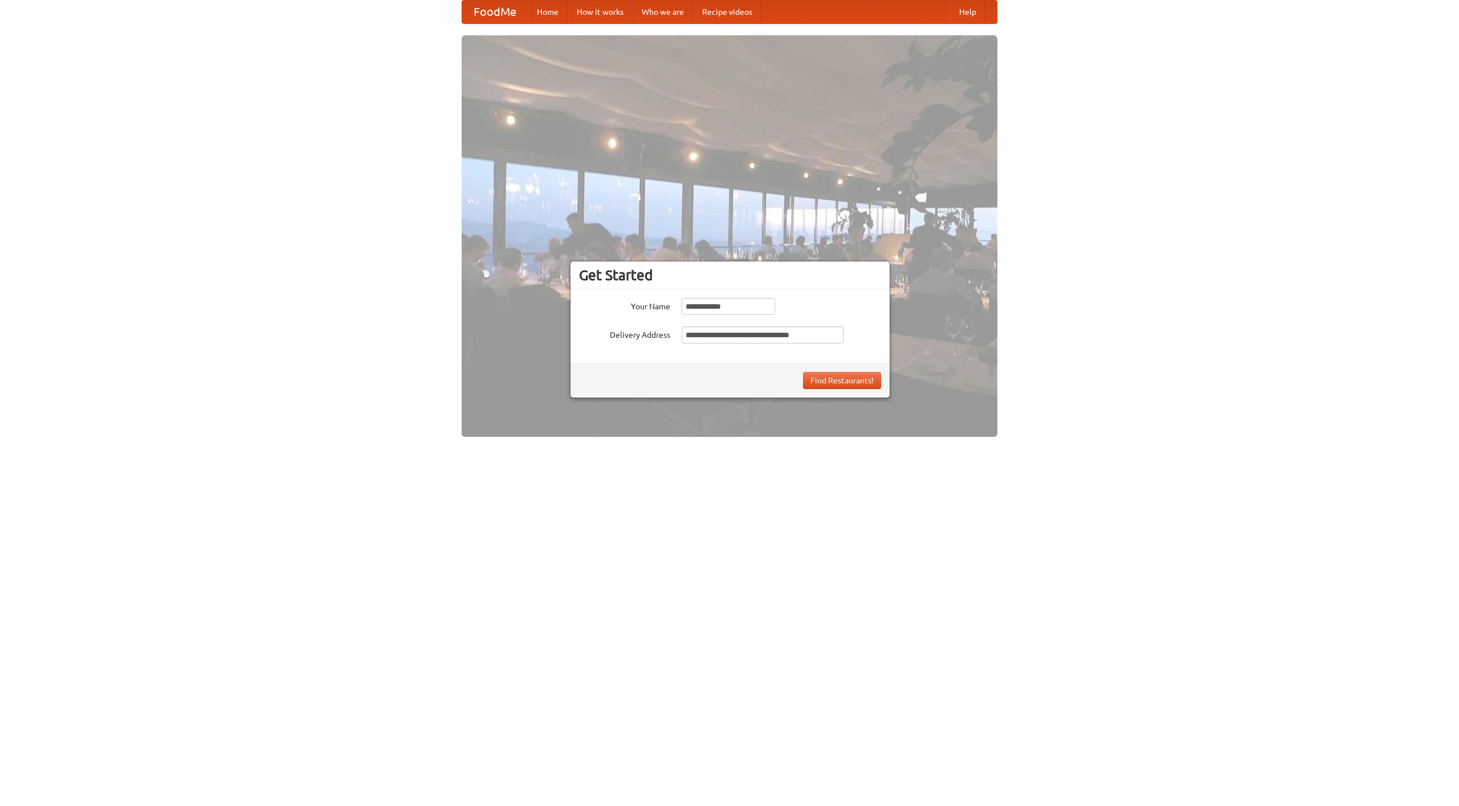 The height and width of the screenshot is (806, 1459). I want to click on button: Find Restaurants!, so click(842, 381).